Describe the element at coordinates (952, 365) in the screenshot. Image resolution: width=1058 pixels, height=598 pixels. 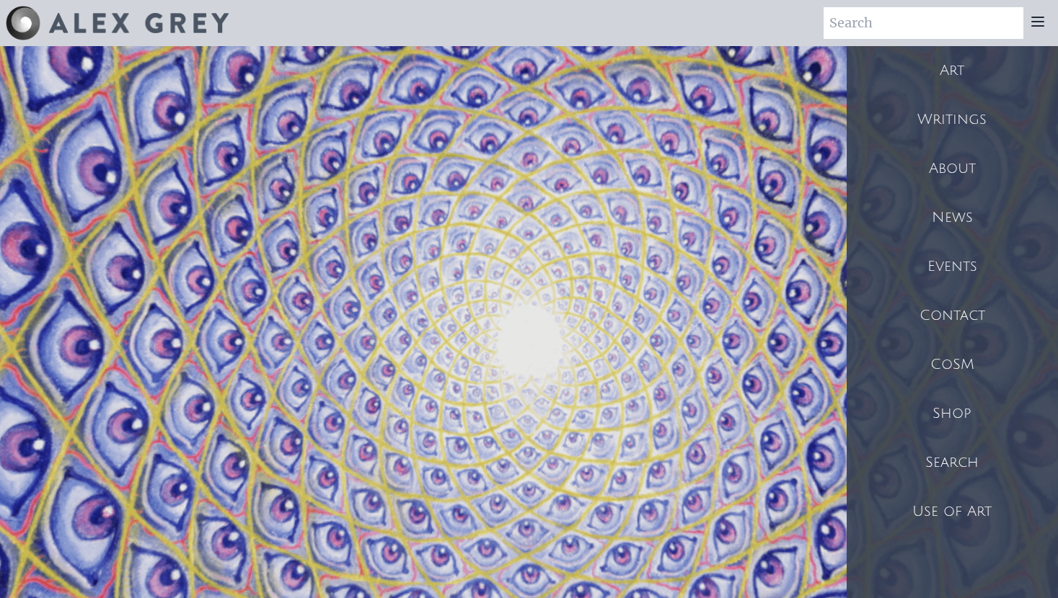
I see `div: CoSM` at that location.